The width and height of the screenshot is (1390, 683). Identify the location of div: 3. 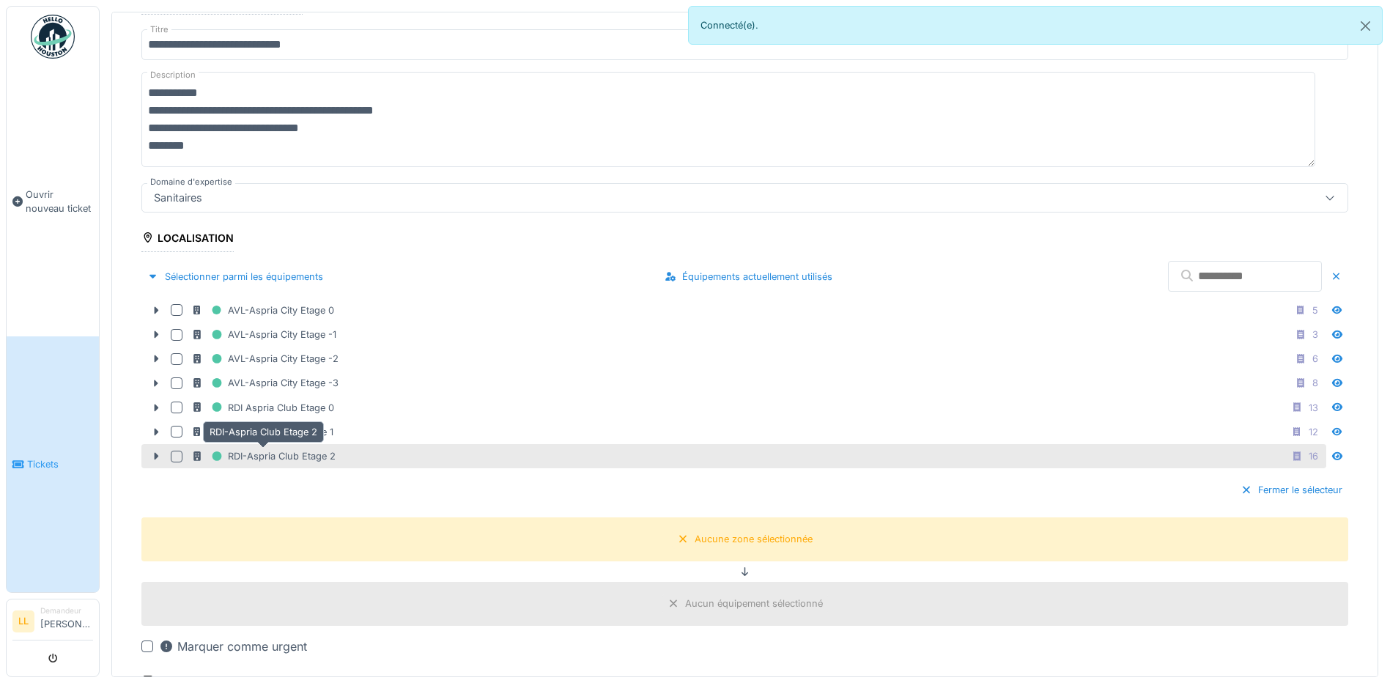
(1315, 334).